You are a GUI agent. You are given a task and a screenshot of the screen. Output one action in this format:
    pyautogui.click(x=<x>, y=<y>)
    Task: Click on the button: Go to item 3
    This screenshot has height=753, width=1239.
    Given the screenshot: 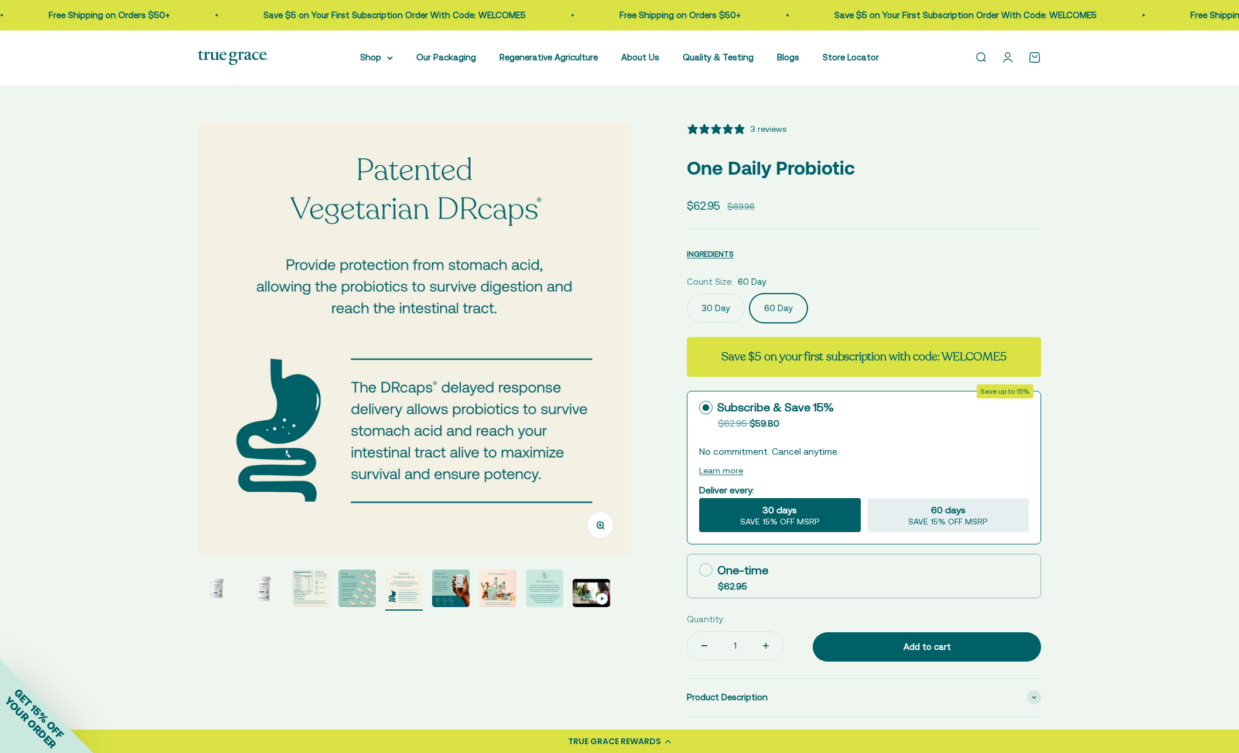 What is the action you would take?
    pyautogui.click(x=310, y=590)
    